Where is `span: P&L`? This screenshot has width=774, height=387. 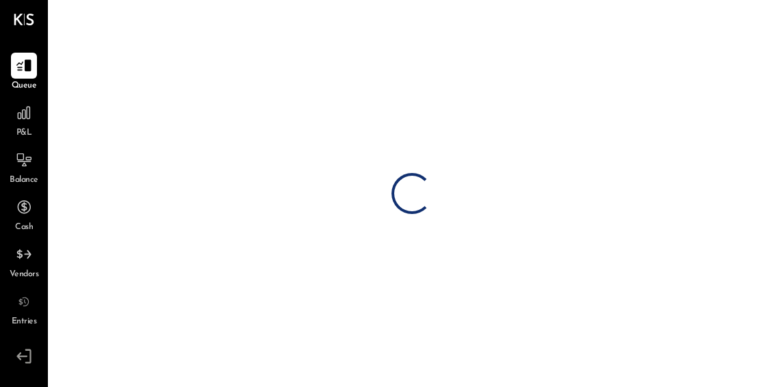 span: P&L is located at coordinates (24, 133).